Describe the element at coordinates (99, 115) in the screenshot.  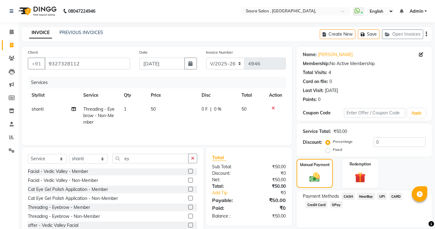
I see `span: Threading - Eyebrow - Non-Member` at that location.